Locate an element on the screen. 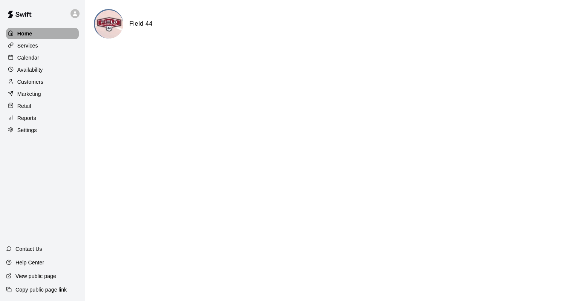 This screenshot has width=579, height=301. p: Marketing is located at coordinates (29, 94).